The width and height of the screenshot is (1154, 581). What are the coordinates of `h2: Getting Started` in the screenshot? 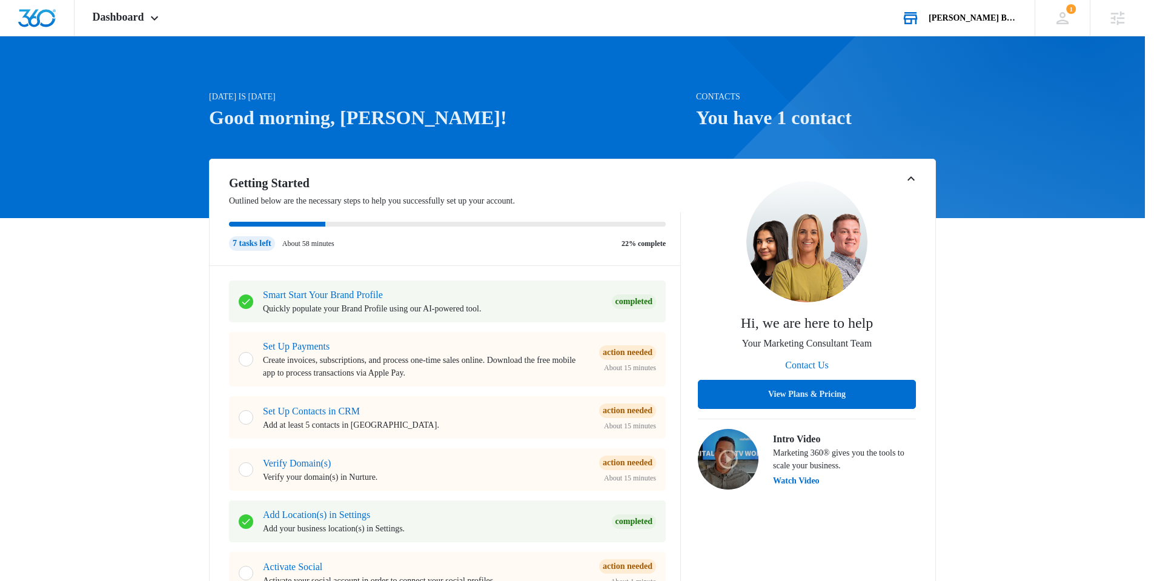 It's located at (455, 183).